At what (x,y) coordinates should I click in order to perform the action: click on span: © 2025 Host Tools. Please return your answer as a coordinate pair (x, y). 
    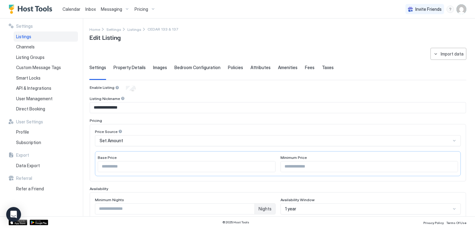
    Looking at the image, I should click on (236, 223).